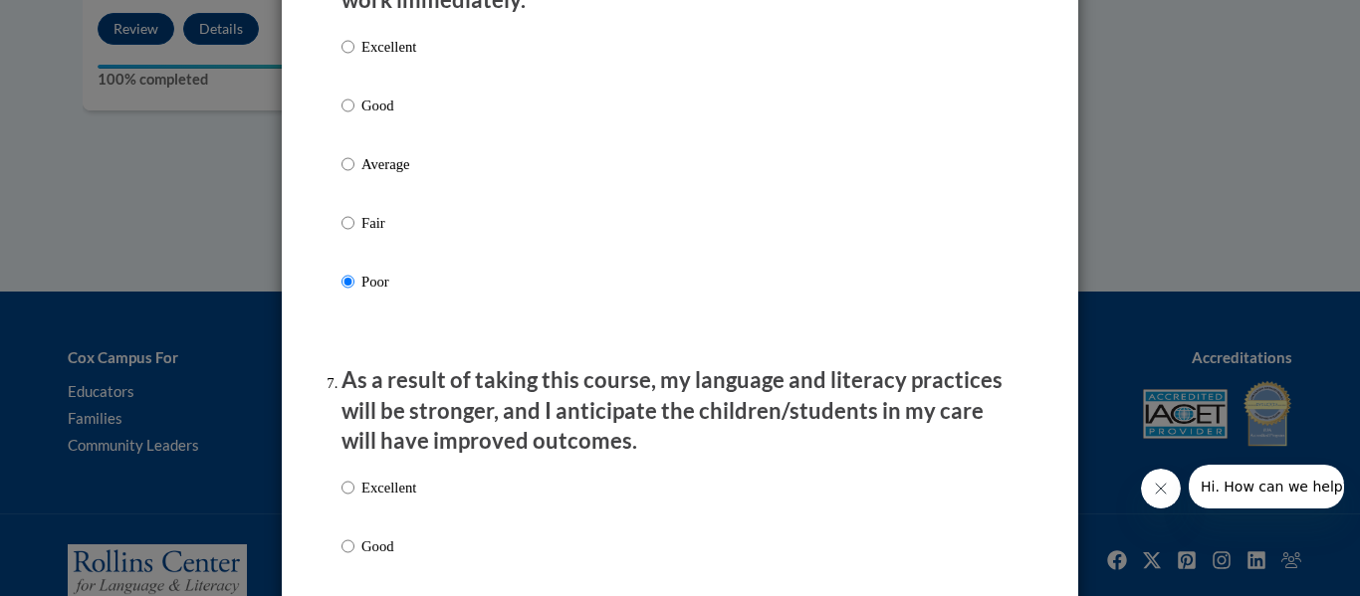 The image size is (1360, 596). Describe the element at coordinates (388, 282) in the screenshot. I see `p: Poor` at that location.